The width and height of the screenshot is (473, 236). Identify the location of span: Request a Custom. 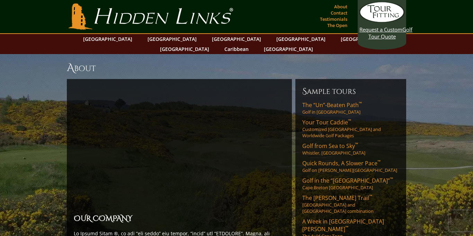
(381, 29).